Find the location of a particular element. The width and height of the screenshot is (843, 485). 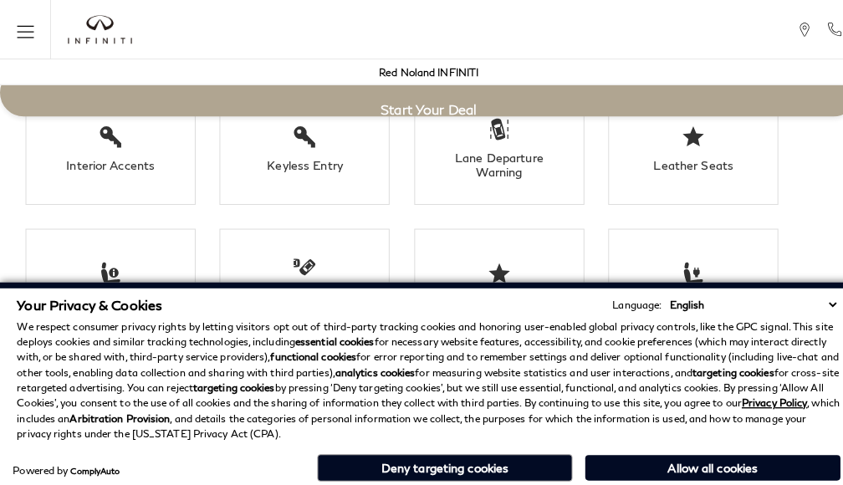

button: Allow all cookies is located at coordinates (700, 460).